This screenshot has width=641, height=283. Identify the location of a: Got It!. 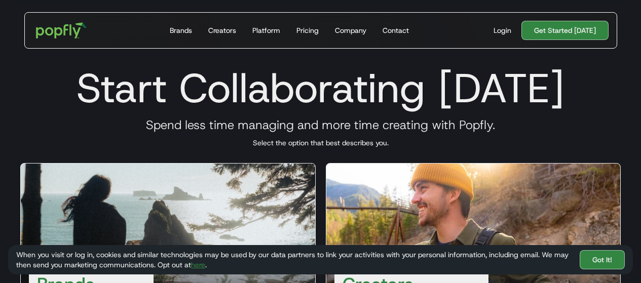
(602, 260).